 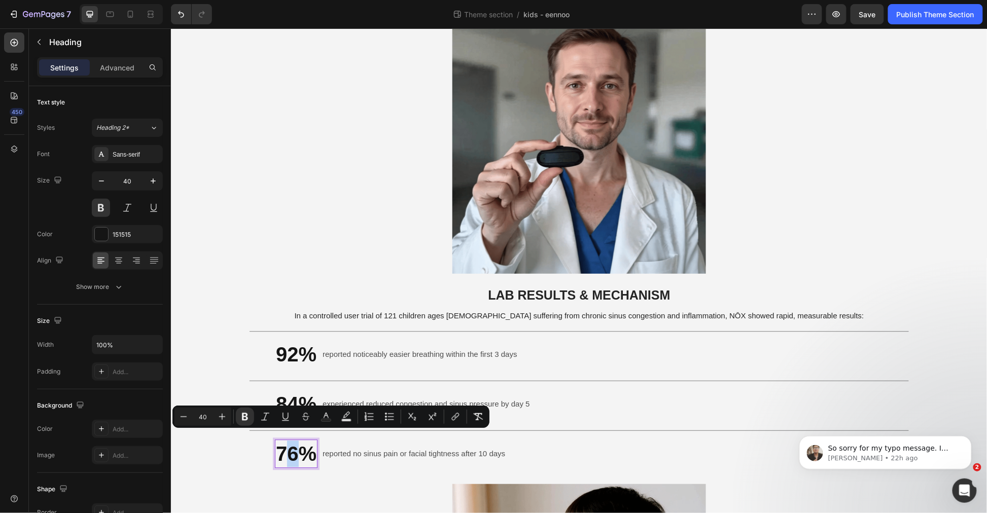 I want to click on span: kids - eennoo, so click(x=547, y=14).